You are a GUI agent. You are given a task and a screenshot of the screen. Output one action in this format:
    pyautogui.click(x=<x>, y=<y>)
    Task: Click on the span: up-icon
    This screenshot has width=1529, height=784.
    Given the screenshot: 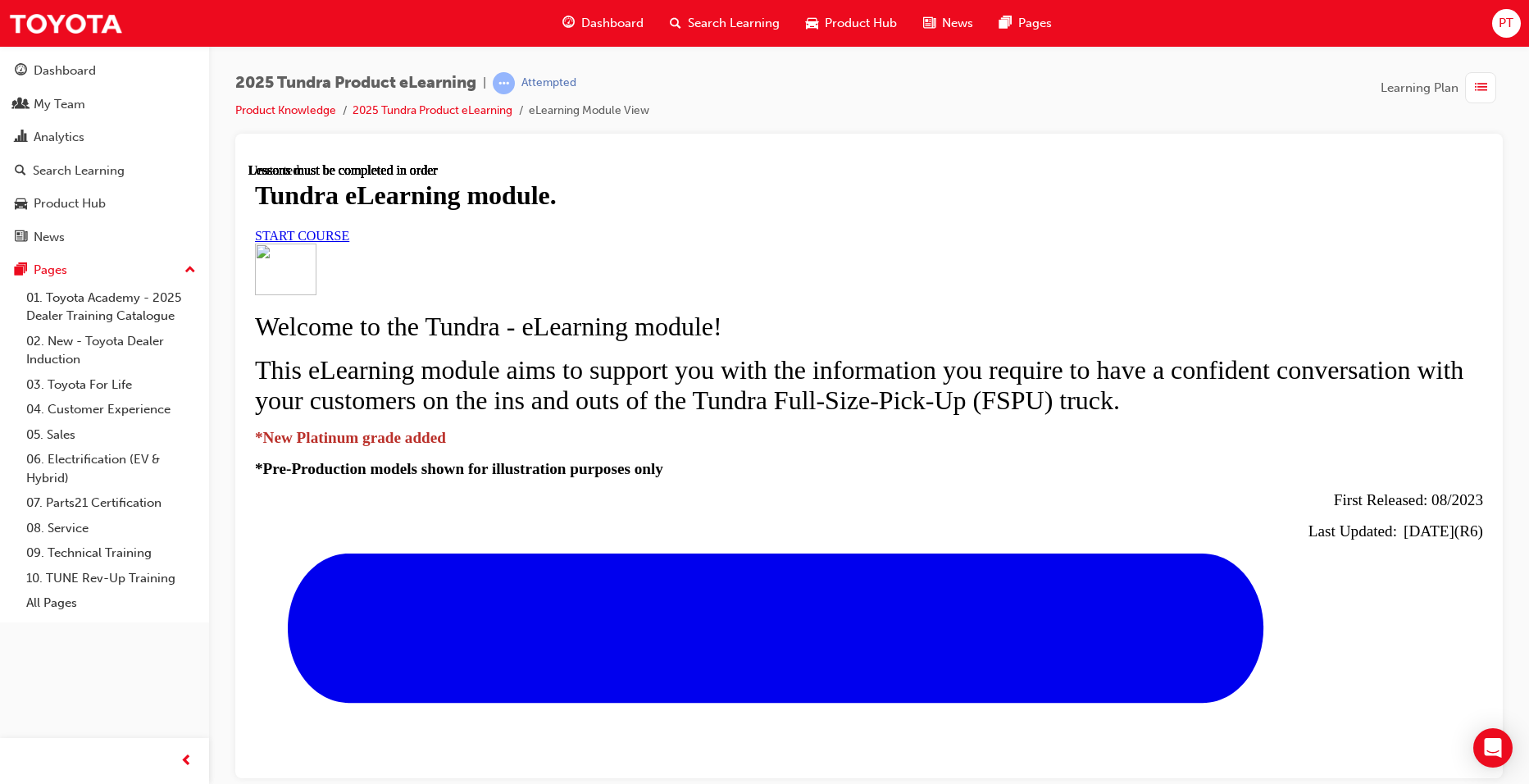 What is the action you would take?
    pyautogui.click(x=190, y=271)
    